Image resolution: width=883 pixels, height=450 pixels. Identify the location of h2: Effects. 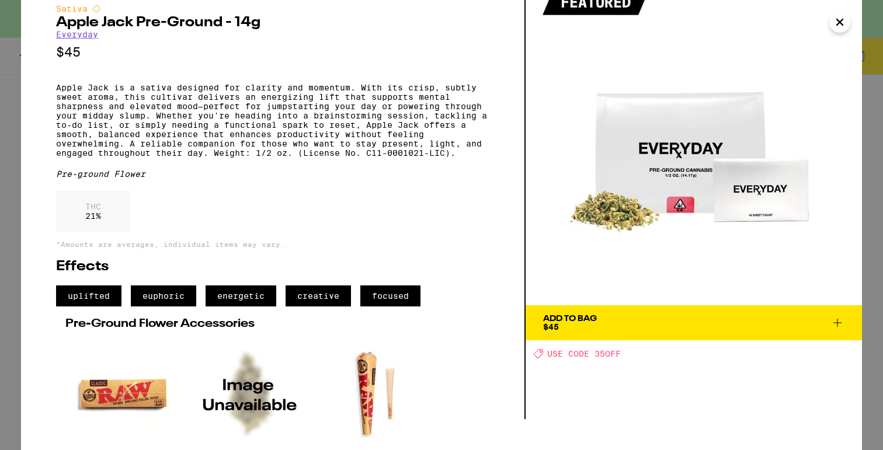
(273, 267).